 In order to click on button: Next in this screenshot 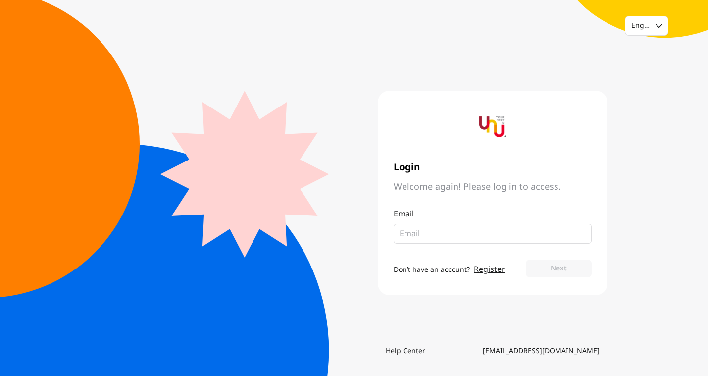, I will do `click(559, 268)`.